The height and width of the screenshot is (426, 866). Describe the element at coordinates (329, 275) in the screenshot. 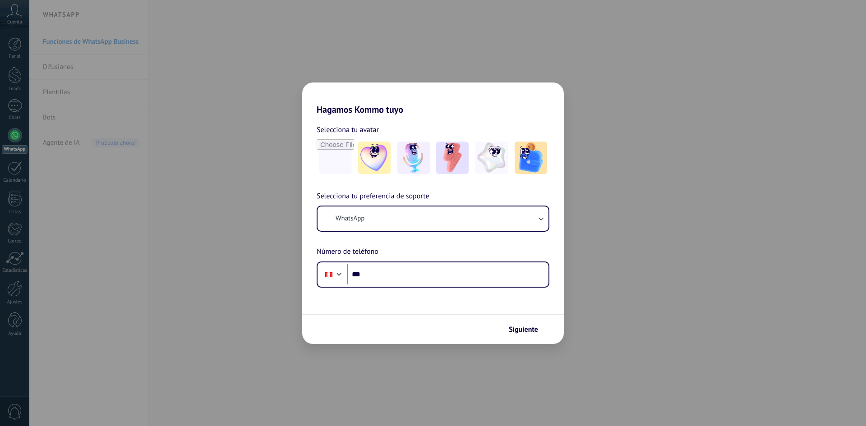

I see `div: Peru: + 51` at that location.